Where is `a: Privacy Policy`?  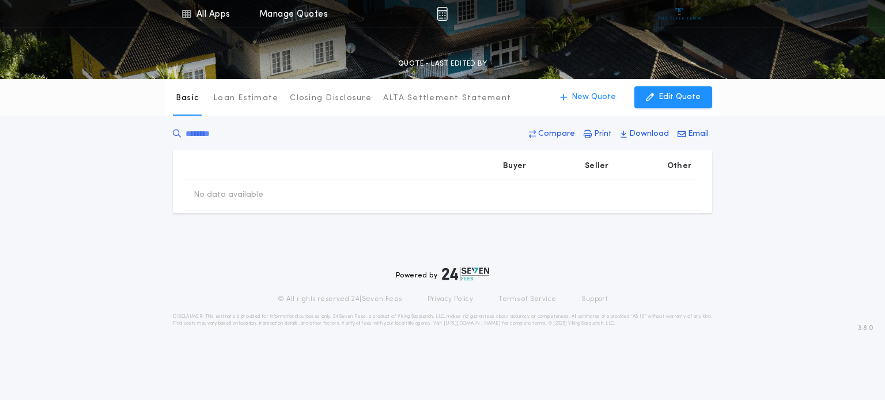
a: Privacy Policy is located at coordinates (450, 300).